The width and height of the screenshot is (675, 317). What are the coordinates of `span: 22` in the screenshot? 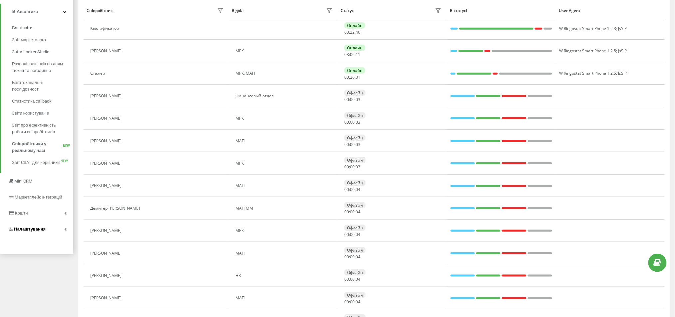 It's located at (352, 32).